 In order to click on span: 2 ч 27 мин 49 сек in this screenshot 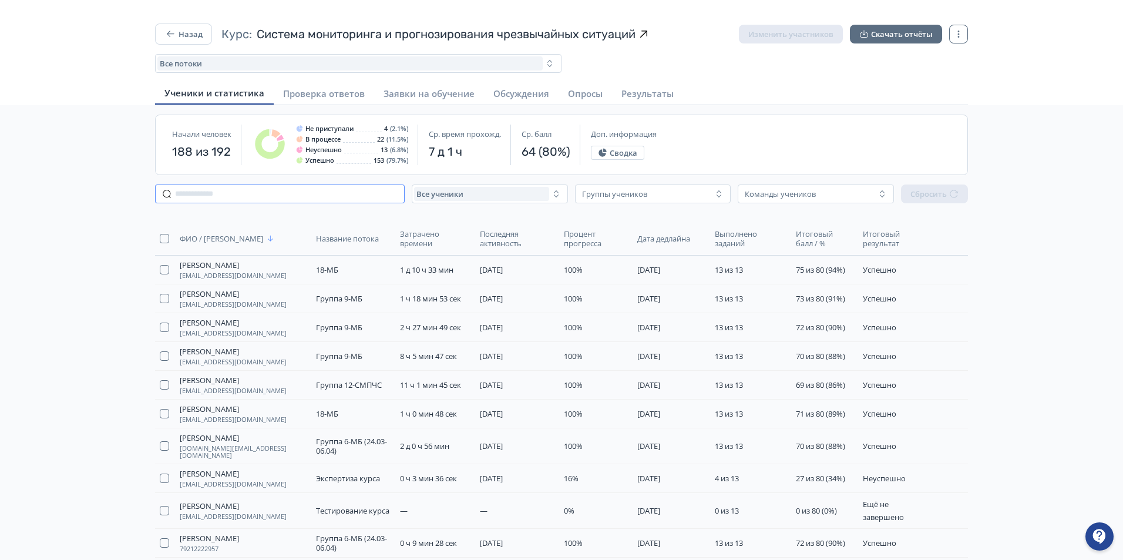, I will do `click(431, 327)`.